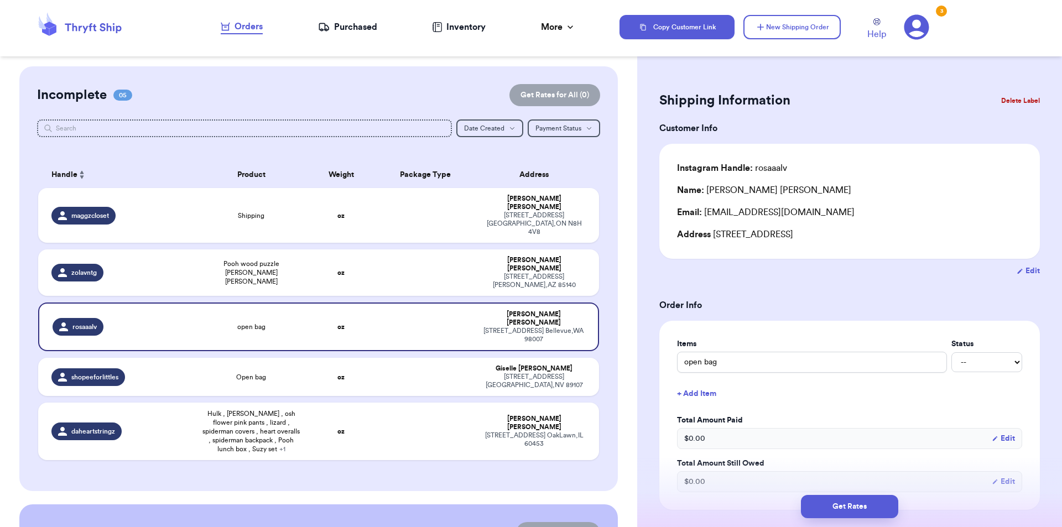 This screenshot has height=527, width=1062. I want to click on button: Payment Status, so click(564, 128).